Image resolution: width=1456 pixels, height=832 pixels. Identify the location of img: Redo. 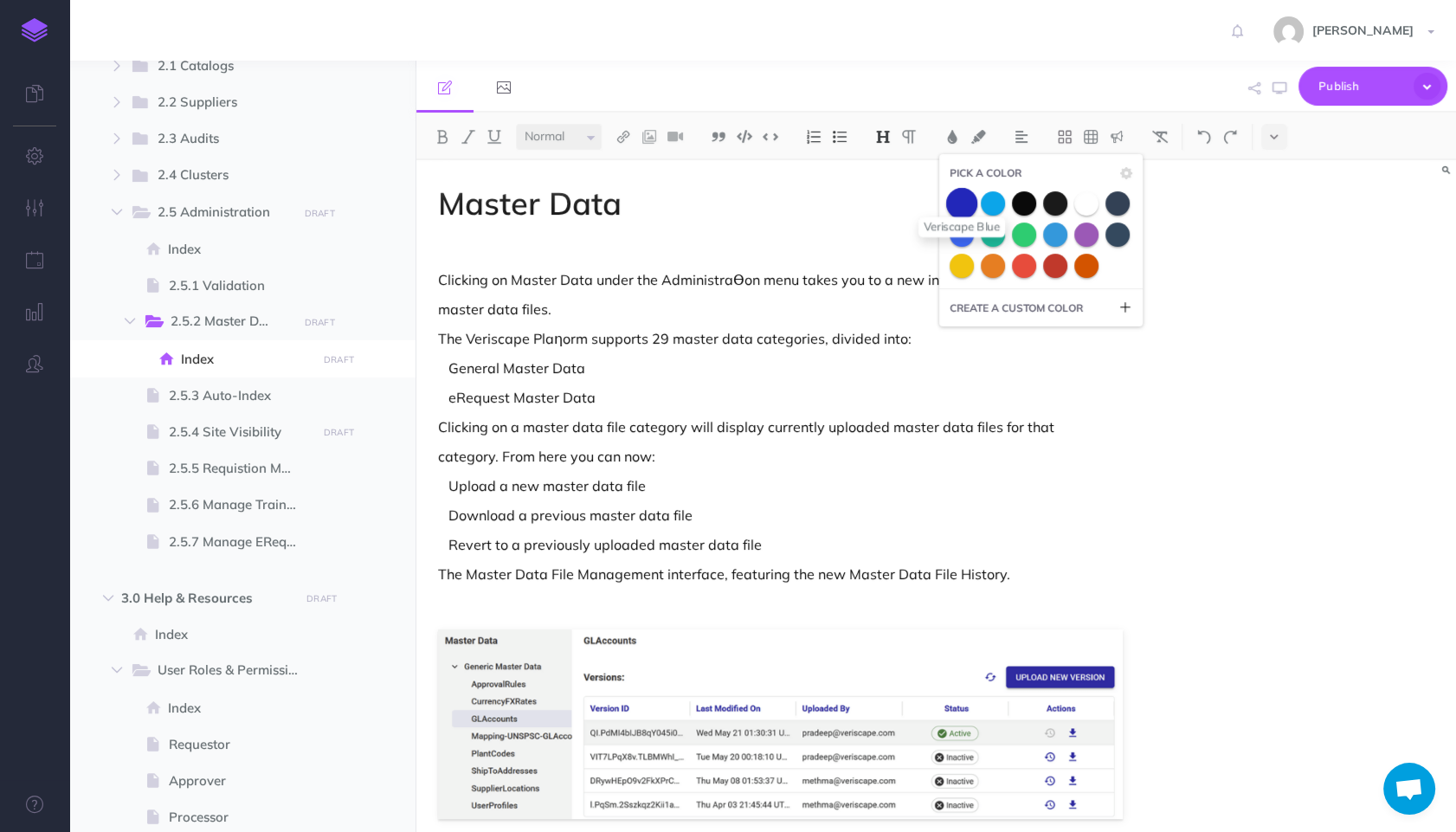
(1230, 137).